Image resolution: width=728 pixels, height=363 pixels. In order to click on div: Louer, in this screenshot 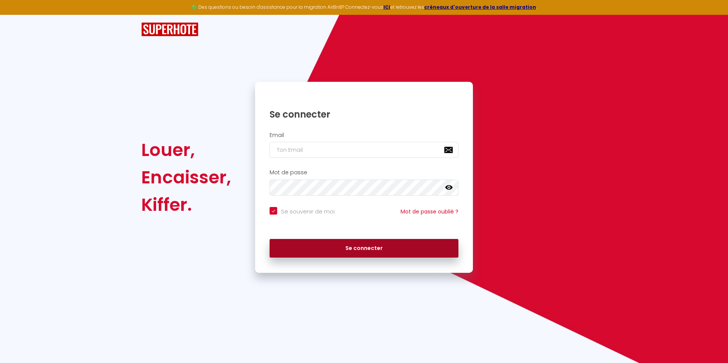, I will do `click(186, 150)`.